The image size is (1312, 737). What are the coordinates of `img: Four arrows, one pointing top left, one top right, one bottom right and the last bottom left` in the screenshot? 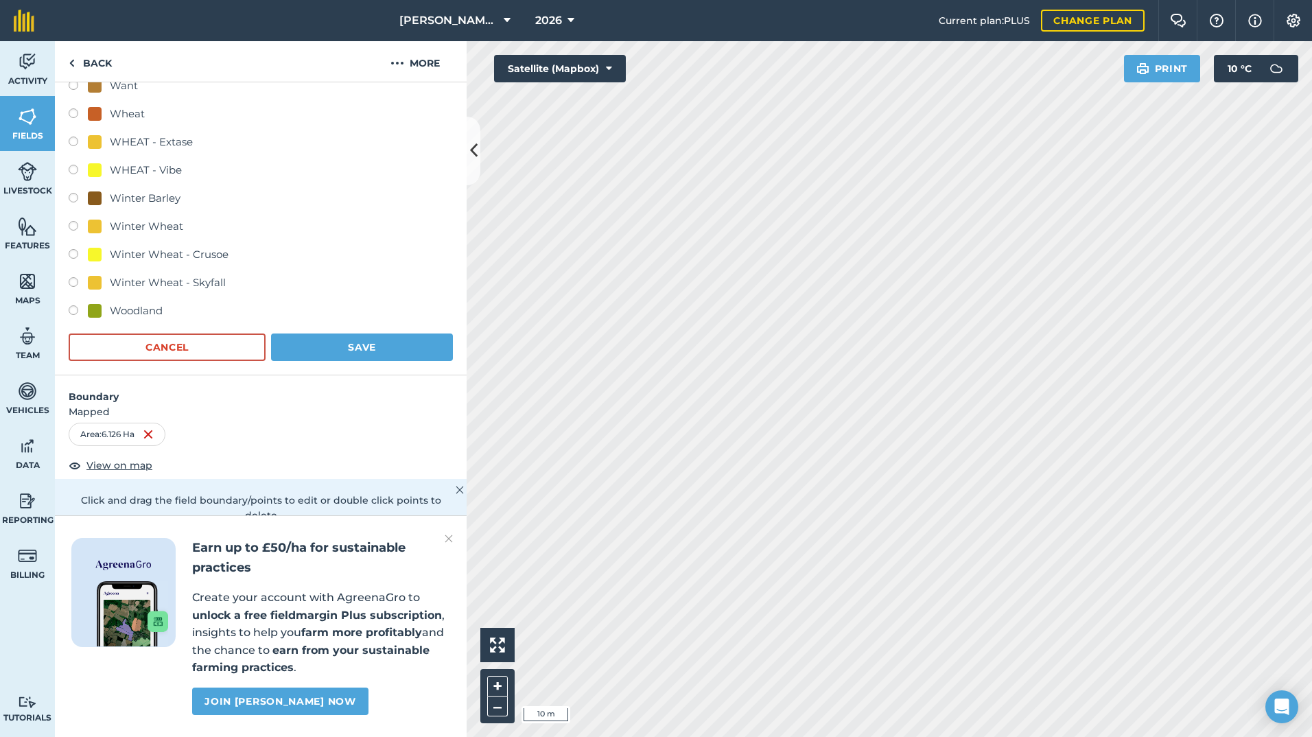 It's located at (498, 645).